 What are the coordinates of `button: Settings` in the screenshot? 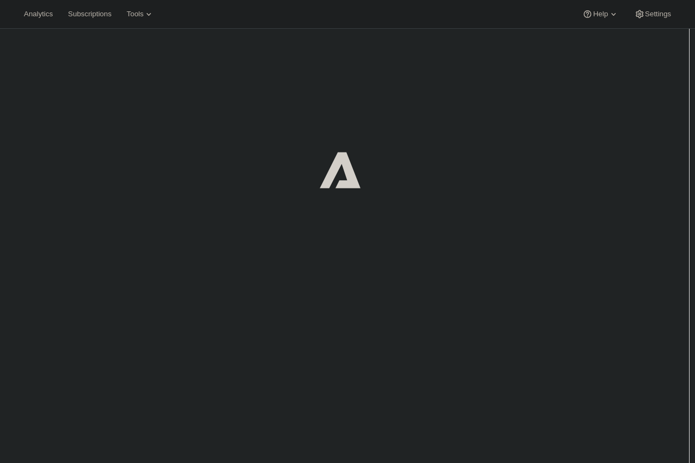 It's located at (653, 14).